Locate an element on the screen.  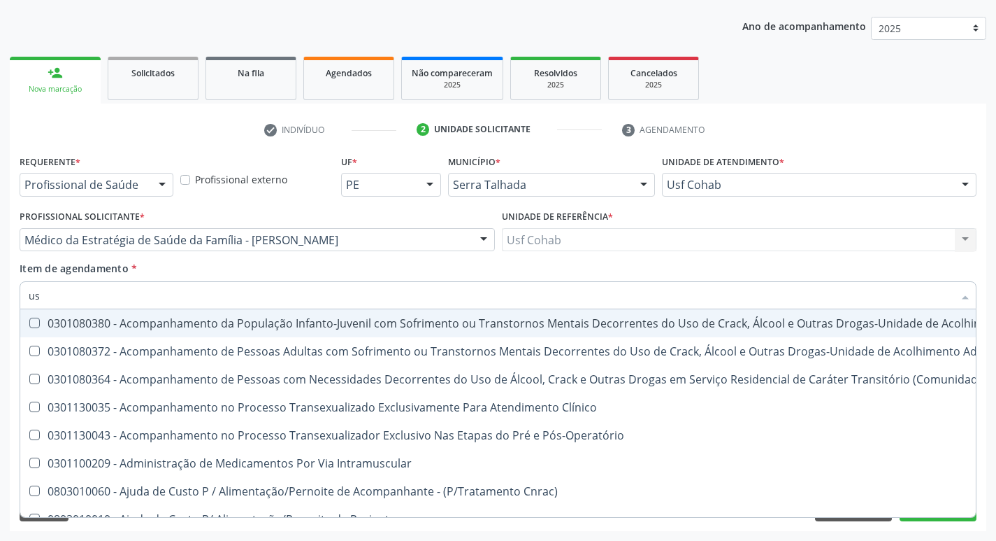
label: Unidade de referência is located at coordinates (557, 217).